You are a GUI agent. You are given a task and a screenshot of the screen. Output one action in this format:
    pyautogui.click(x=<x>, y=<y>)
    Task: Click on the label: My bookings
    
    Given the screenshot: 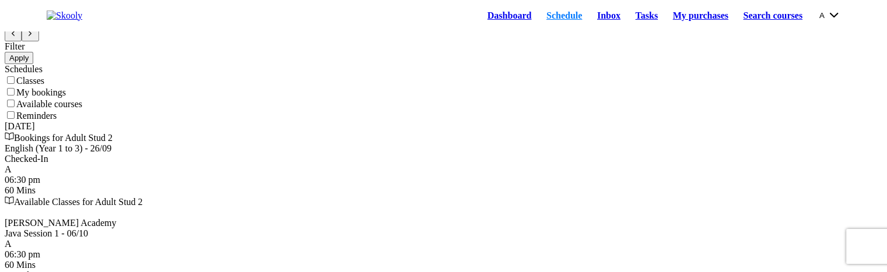 What is the action you would take?
    pyautogui.click(x=41, y=92)
    